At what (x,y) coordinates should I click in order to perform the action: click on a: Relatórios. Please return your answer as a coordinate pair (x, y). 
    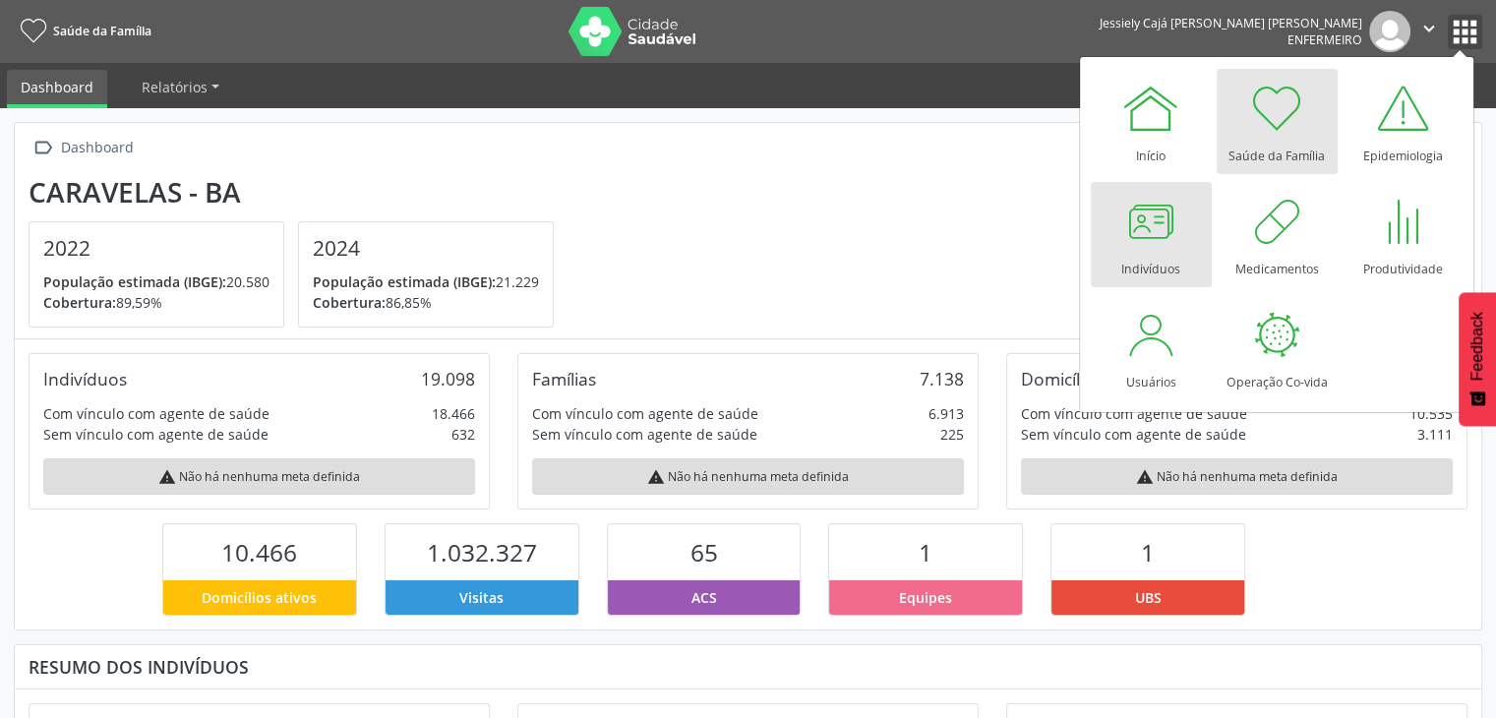
    Looking at the image, I should click on (180, 87).